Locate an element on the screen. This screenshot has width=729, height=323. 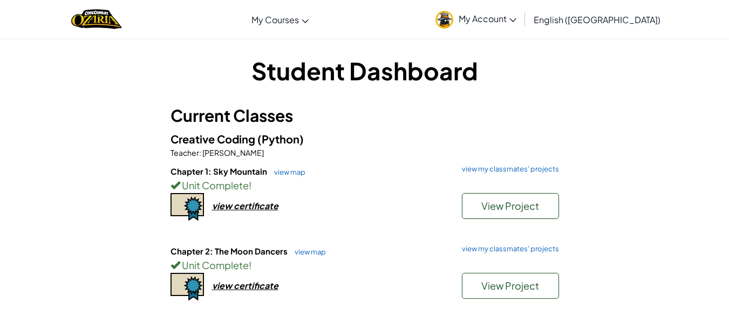
a: My Account is located at coordinates (476, 19).